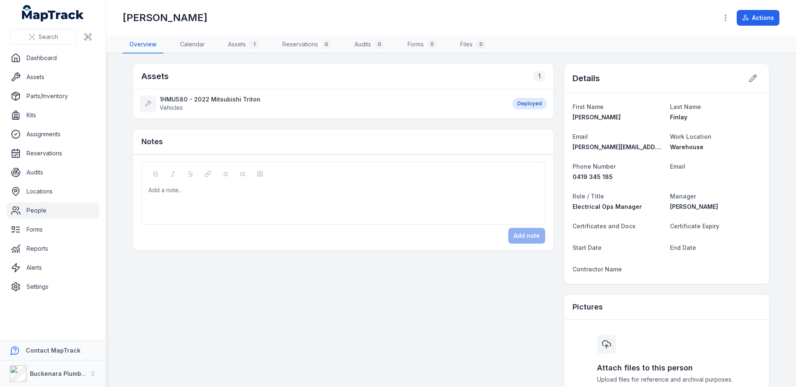 This screenshot has width=796, height=387. Describe the element at coordinates (597, 269) in the screenshot. I see `span: Contractor Name` at that location.